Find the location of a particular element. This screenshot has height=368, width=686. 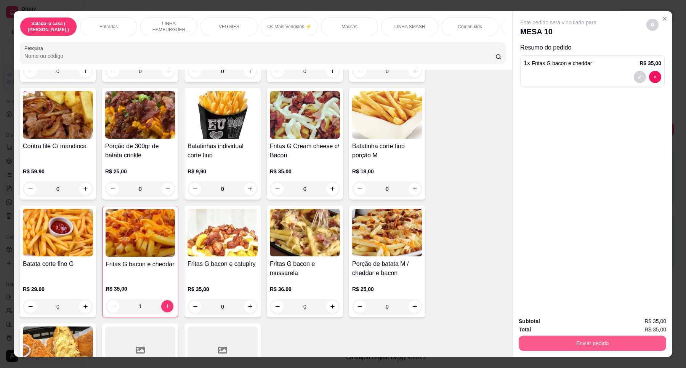

p: Resumo do pedido is located at coordinates (592, 48).